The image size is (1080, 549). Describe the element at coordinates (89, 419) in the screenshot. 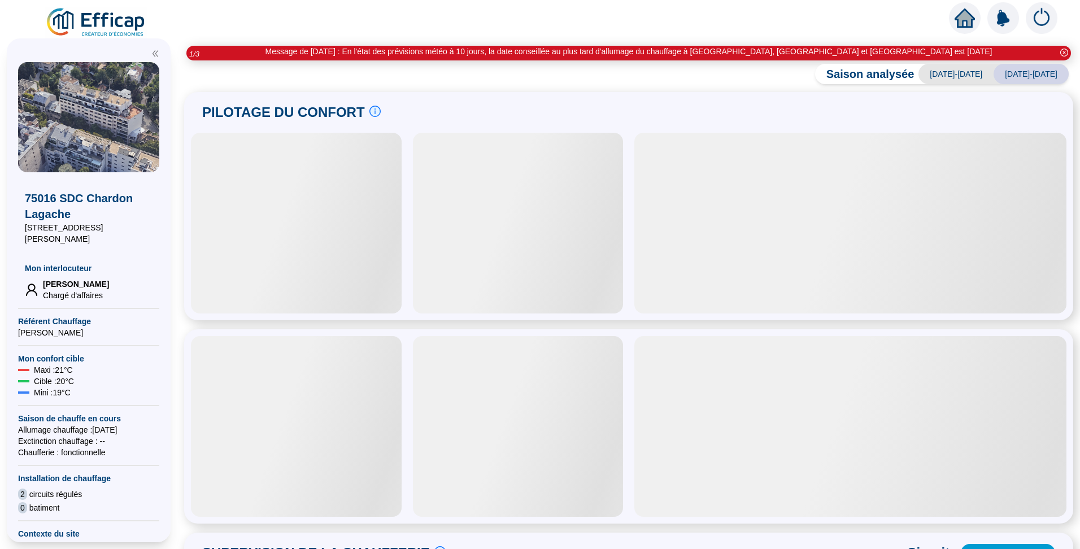

I see `span: Saison de chauffe en cours` at that location.